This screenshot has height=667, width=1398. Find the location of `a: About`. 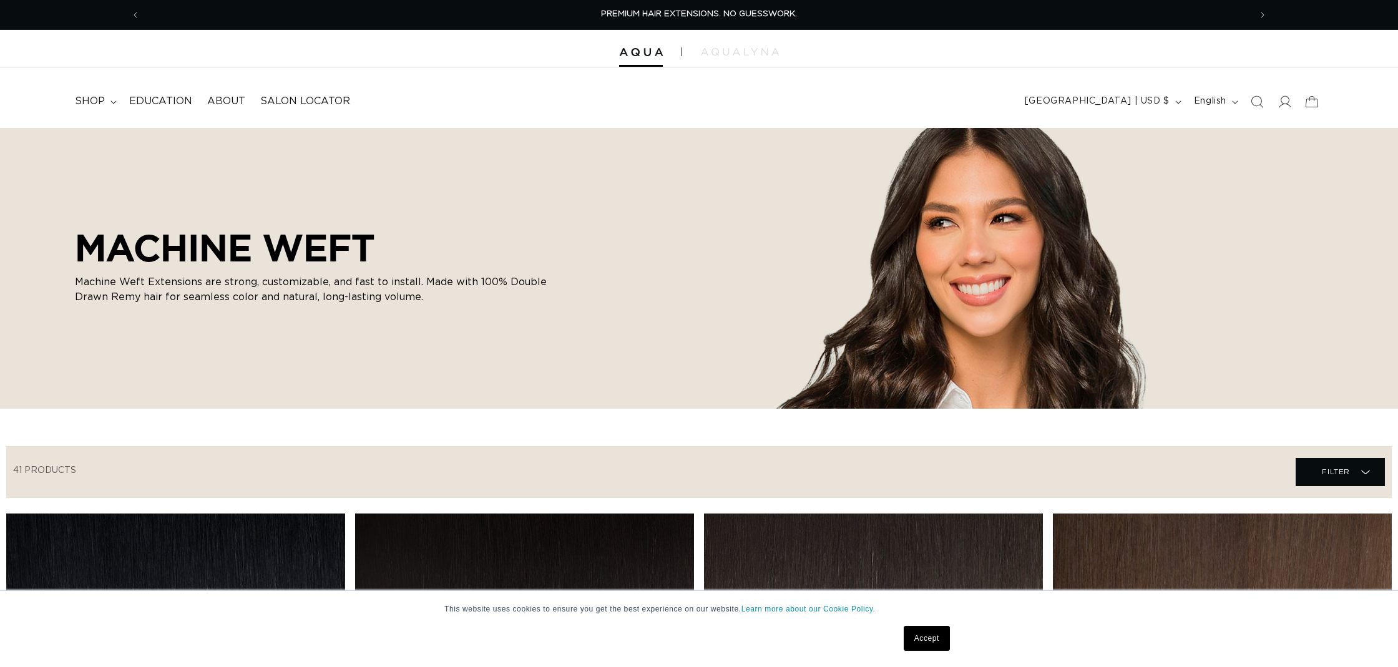

a: About is located at coordinates (226, 101).